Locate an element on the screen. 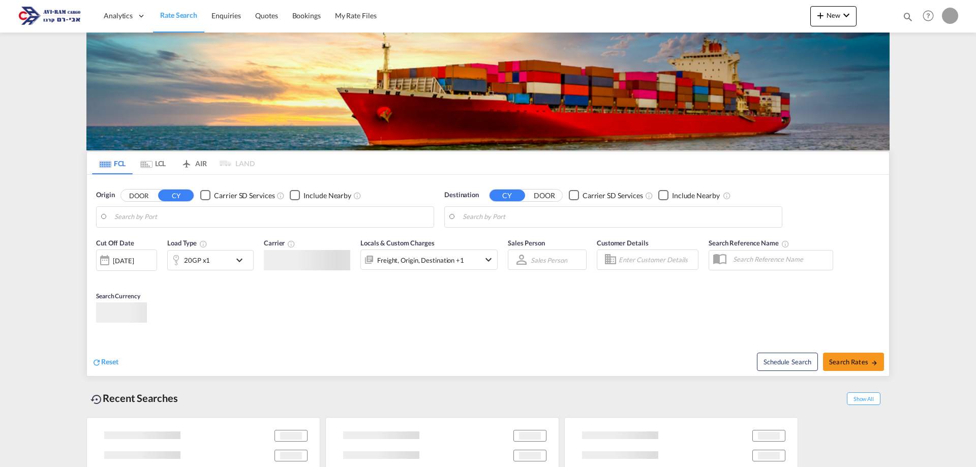 The image size is (976, 467). input: Enter Customer Details is located at coordinates (657, 260).